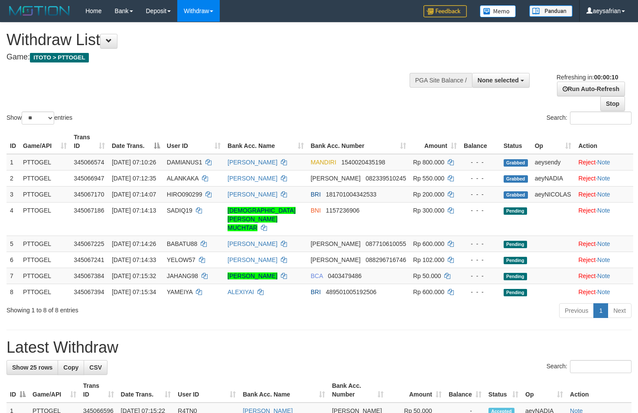 Image resolution: width=638 pixels, height=413 pixels. What do you see at coordinates (435, 141) in the screenshot?
I see `th: Amount: activate to sort column ascending` at bounding box center [435, 141].